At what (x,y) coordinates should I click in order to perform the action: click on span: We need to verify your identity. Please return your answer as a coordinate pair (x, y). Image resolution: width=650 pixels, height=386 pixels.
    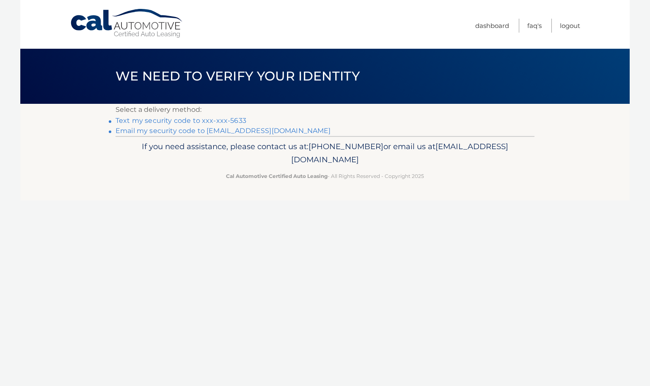
    Looking at the image, I should click on (238, 76).